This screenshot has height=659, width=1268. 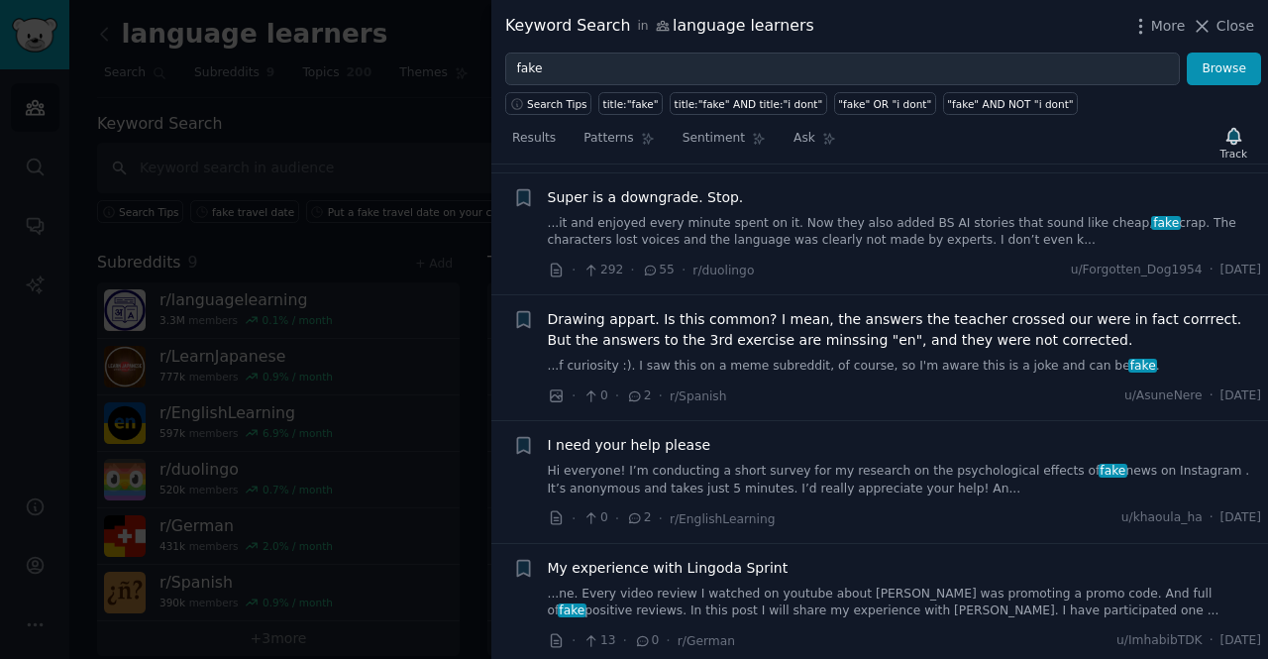 What do you see at coordinates (598, 641) in the screenshot?
I see `span: 13` at bounding box center [598, 641].